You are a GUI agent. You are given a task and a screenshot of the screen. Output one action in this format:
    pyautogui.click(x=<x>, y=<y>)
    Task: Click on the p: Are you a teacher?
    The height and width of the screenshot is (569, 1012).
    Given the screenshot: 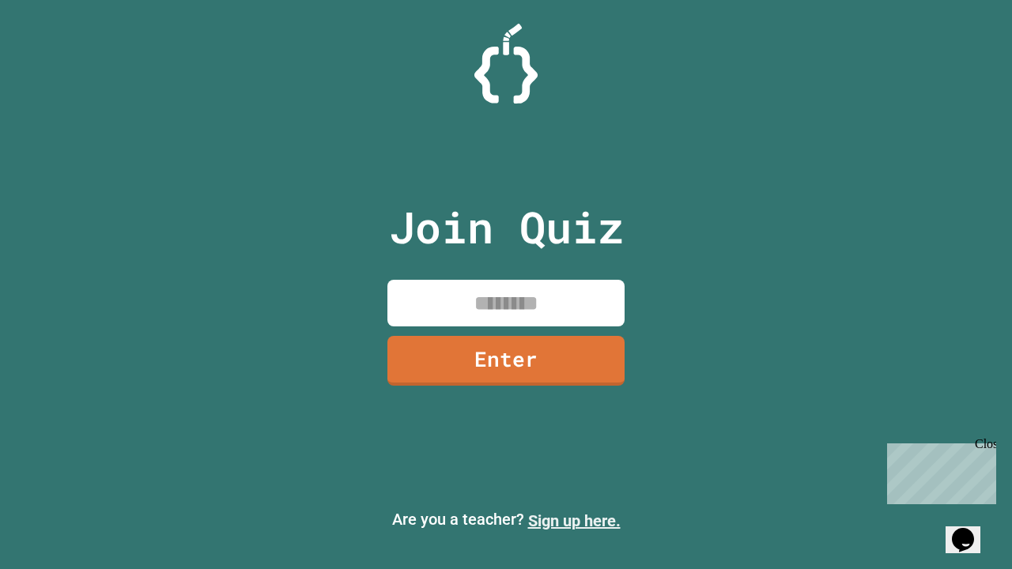 What is the action you would take?
    pyautogui.click(x=506, y=520)
    